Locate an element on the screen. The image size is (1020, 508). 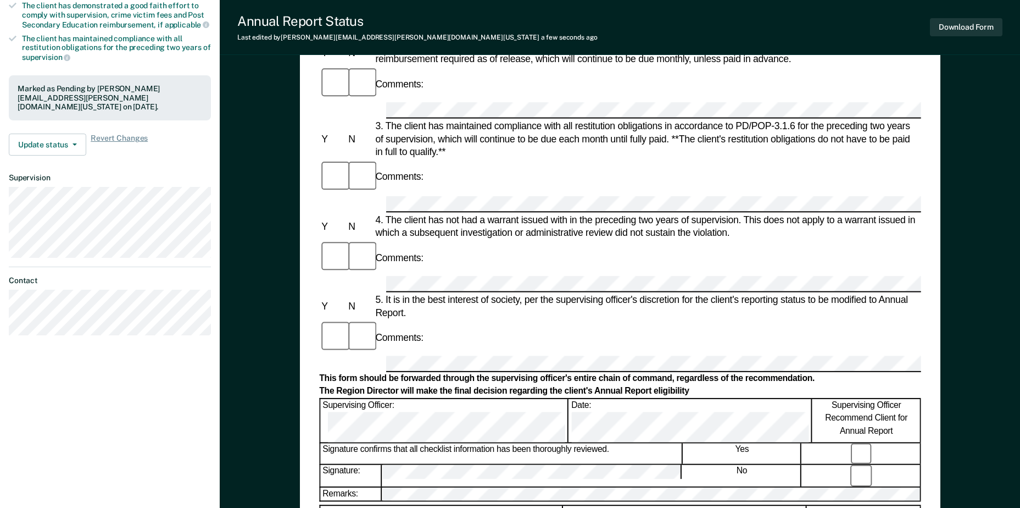
div: Date: is located at coordinates (690, 420).